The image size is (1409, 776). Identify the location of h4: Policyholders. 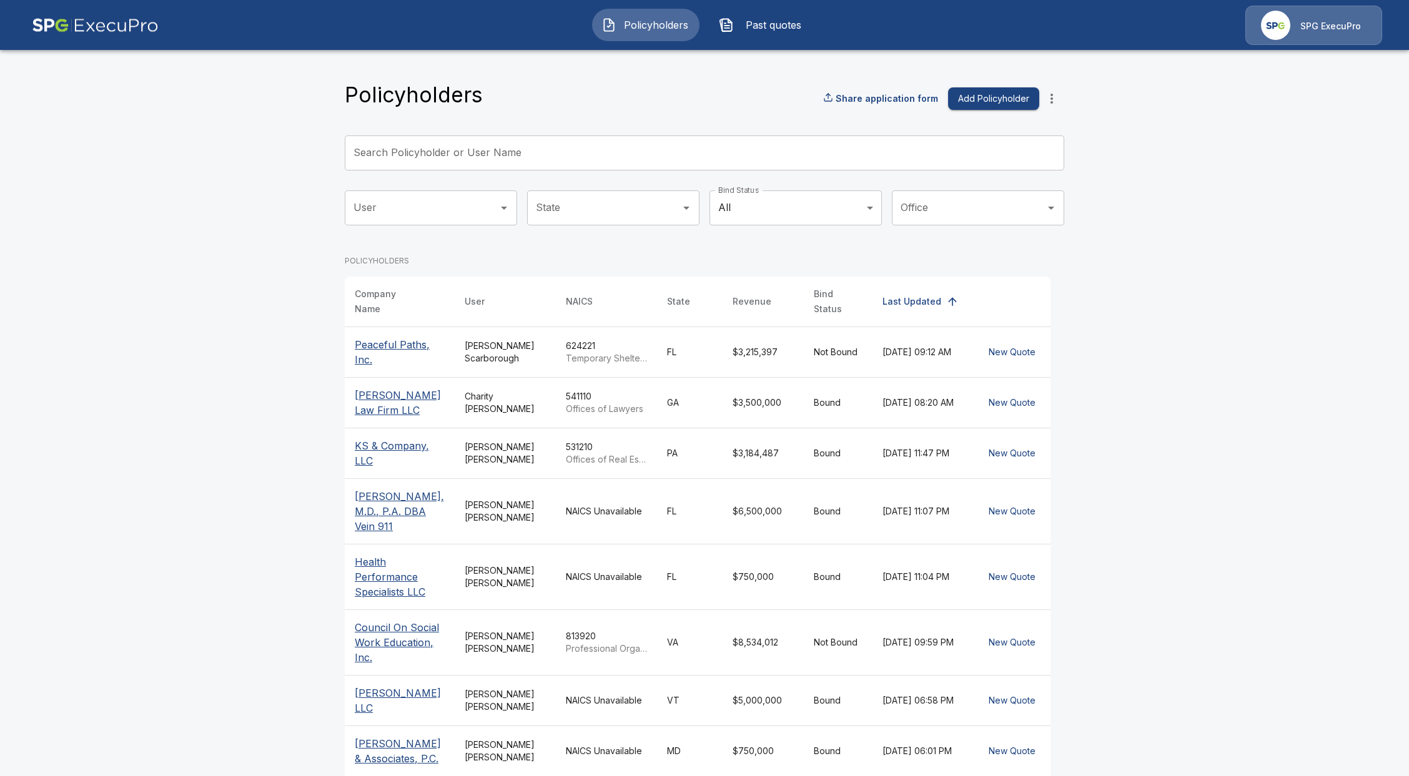
(413, 95).